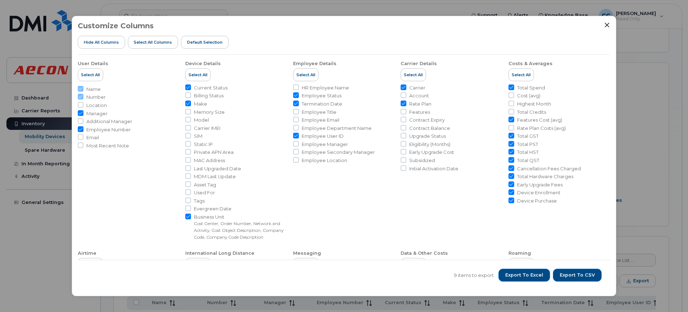 The image size is (688, 312). What do you see at coordinates (87, 254) in the screenshot?
I see `div: Airtime` at bounding box center [87, 254].